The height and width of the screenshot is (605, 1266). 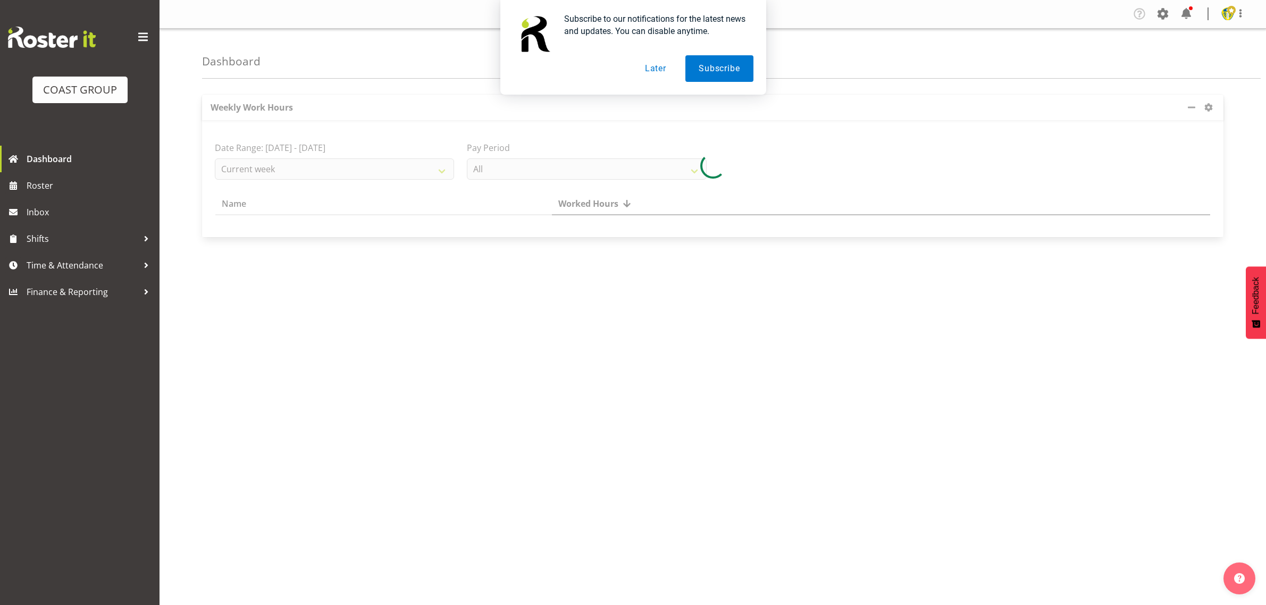 What do you see at coordinates (1240, 579) in the screenshot?
I see `img: help-xxl-2.png` at bounding box center [1240, 579].